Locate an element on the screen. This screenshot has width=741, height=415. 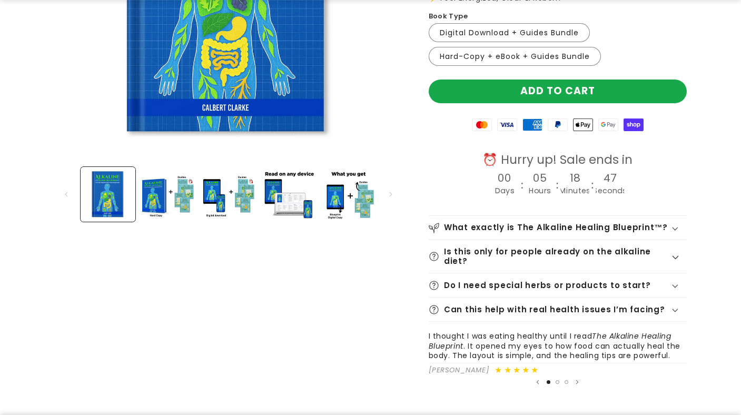
h4: 00 is located at coordinates (505, 178).